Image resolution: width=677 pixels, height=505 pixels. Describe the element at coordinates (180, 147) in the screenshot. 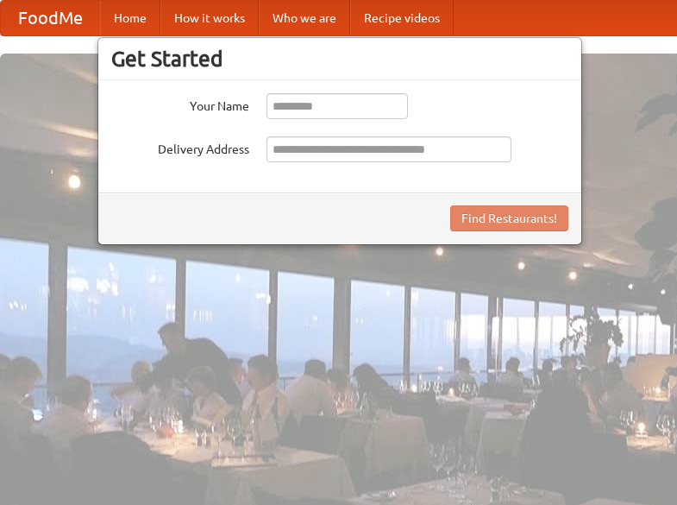

I see `label: Delivery Address` at that location.